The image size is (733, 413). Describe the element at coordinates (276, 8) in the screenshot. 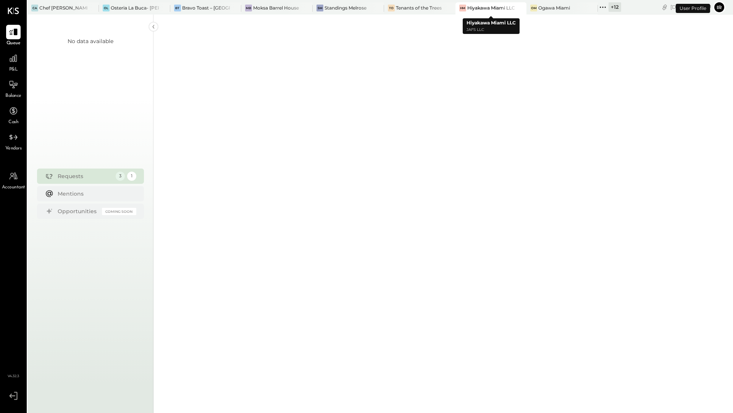

I see `div: Moksa Barrel House` at that location.